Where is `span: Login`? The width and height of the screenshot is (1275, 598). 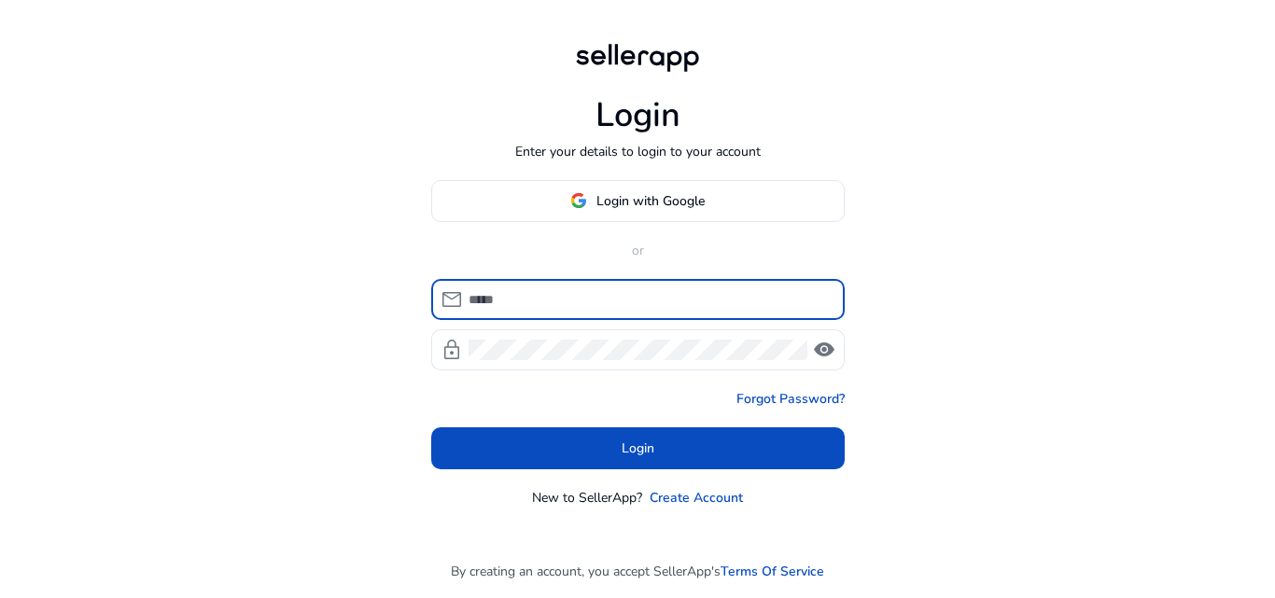 span: Login is located at coordinates (637, 448).